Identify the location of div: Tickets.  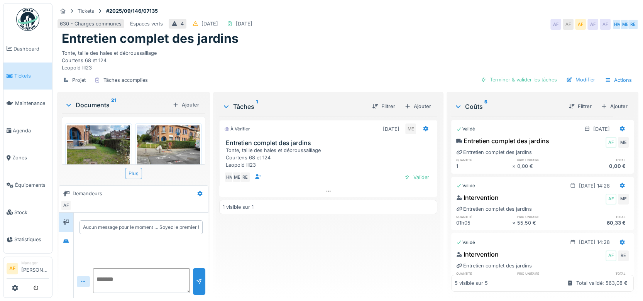
(86, 11).